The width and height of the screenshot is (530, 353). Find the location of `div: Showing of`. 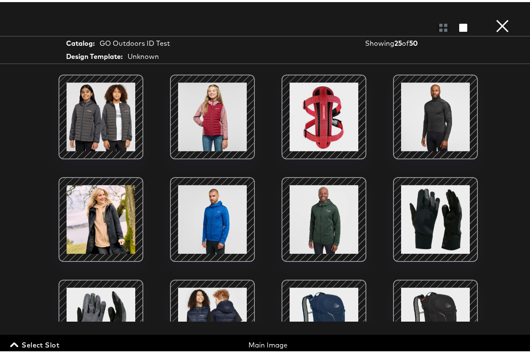

div: Showing of is located at coordinates (410, 41).